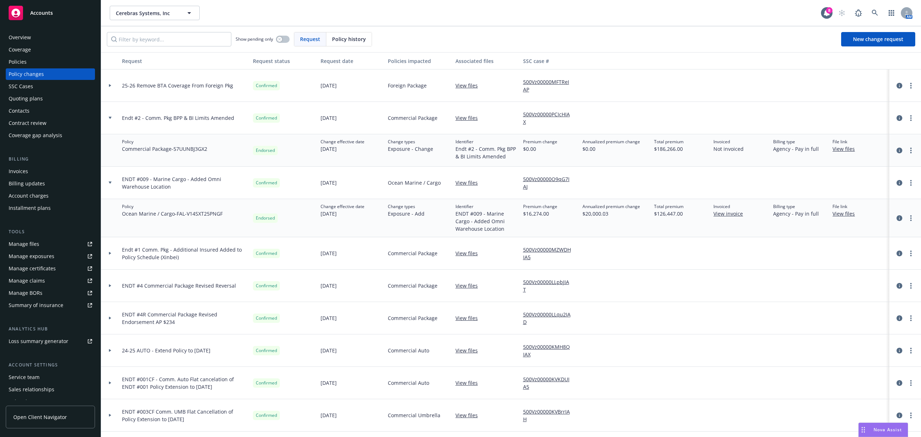  What do you see at coordinates (27, 123) in the screenshot?
I see `div: Contract review` at bounding box center [27, 123].